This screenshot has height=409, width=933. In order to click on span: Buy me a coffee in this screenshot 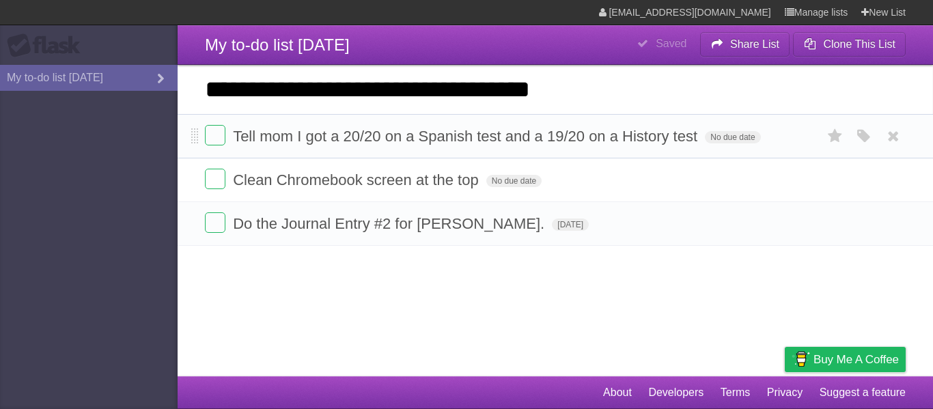, I will do `click(856, 359)`.